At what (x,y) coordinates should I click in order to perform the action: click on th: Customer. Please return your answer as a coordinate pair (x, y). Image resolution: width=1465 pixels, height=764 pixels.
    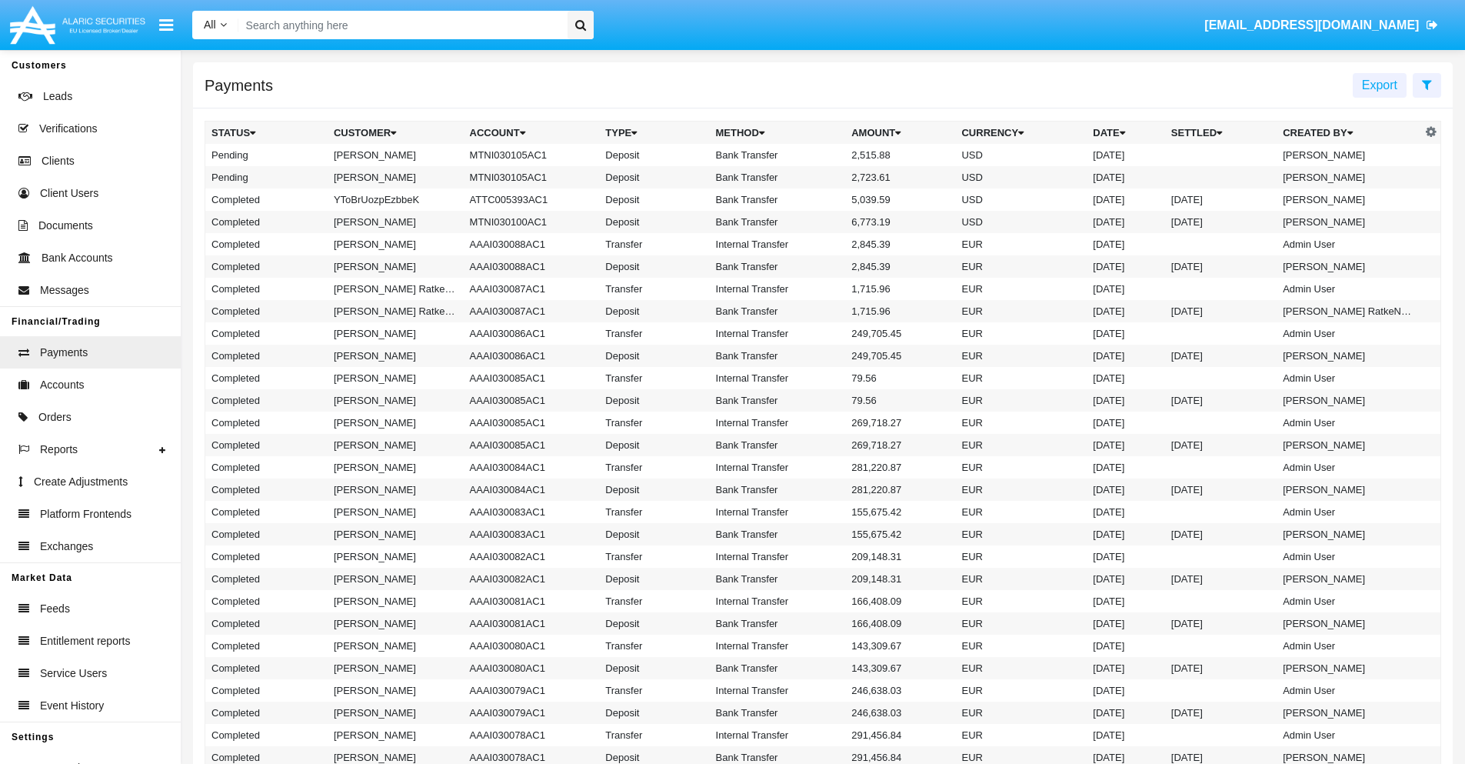
    Looking at the image, I should click on (395, 133).